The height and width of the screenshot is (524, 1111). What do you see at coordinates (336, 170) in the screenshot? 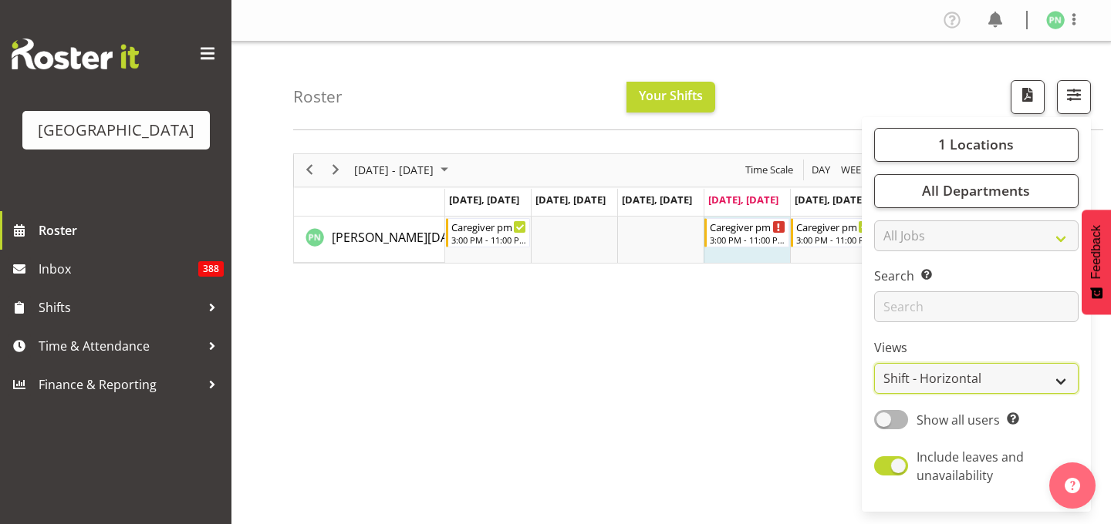
I see `div: next period` at bounding box center [336, 170].